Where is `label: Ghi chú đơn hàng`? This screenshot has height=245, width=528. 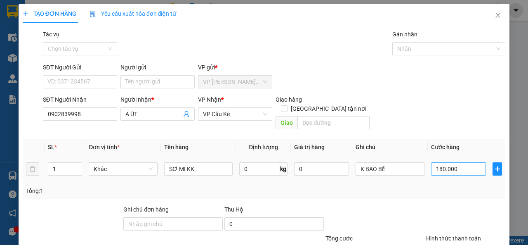 label: Ghi chú đơn hàng is located at coordinates (146, 209).